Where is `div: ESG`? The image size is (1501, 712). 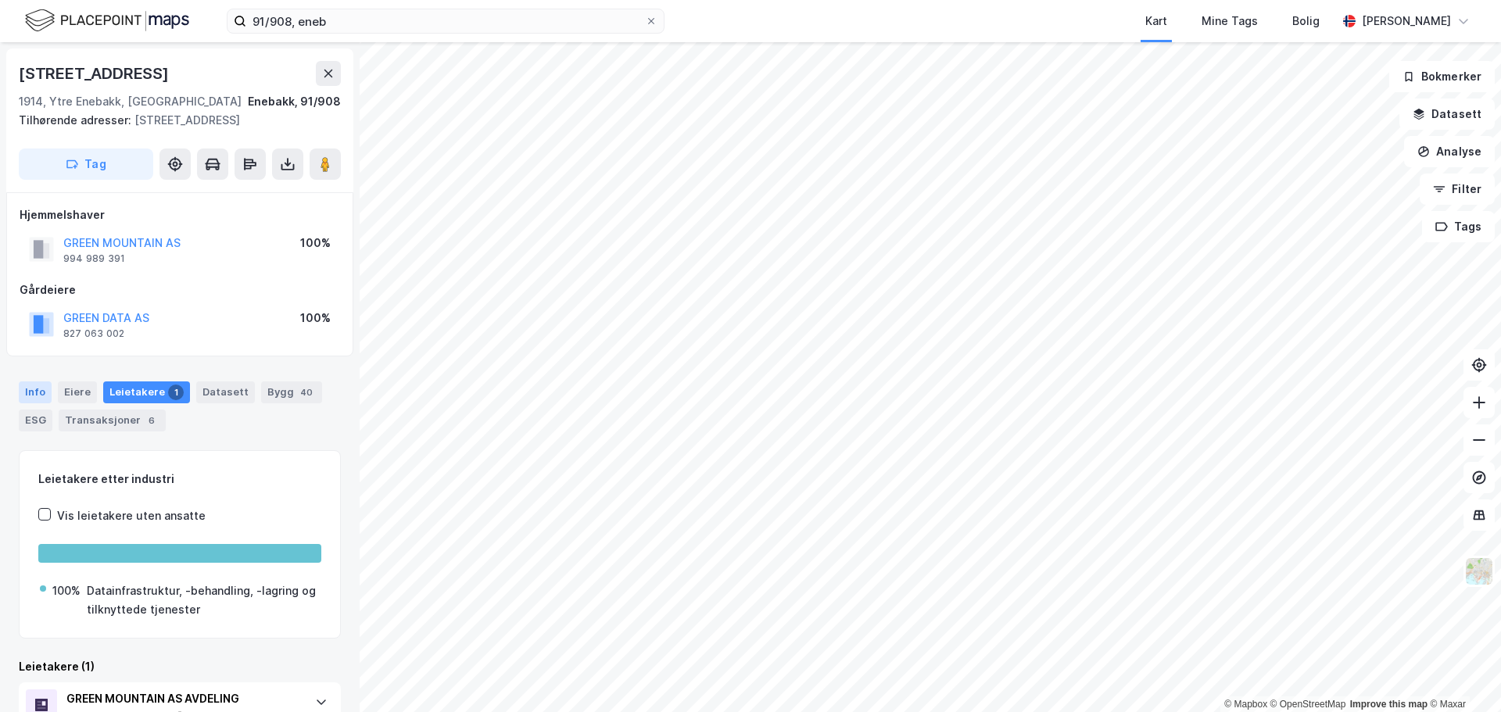 div: ESG is located at coordinates (35, 421).